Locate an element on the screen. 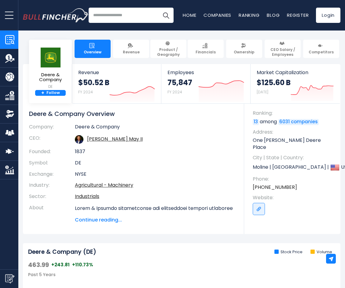 Image resolution: width=345 pixels, height=288 pixels. a: Blog is located at coordinates (273, 15).